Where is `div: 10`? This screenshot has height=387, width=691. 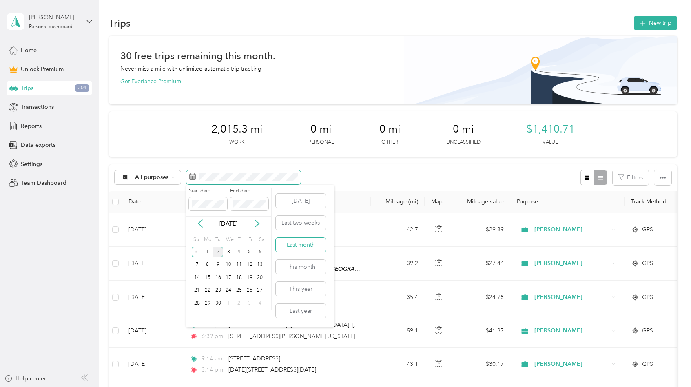 div: 10 is located at coordinates (229, 265).